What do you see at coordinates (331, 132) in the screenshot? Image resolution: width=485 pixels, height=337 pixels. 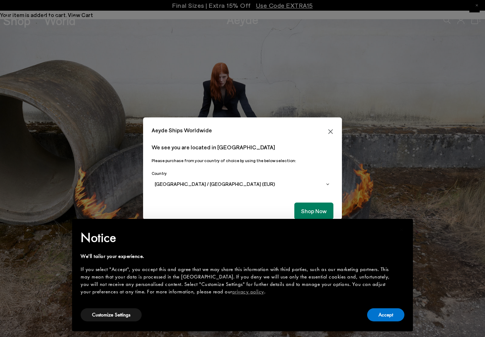 I see `button: Close` at bounding box center [331, 132].